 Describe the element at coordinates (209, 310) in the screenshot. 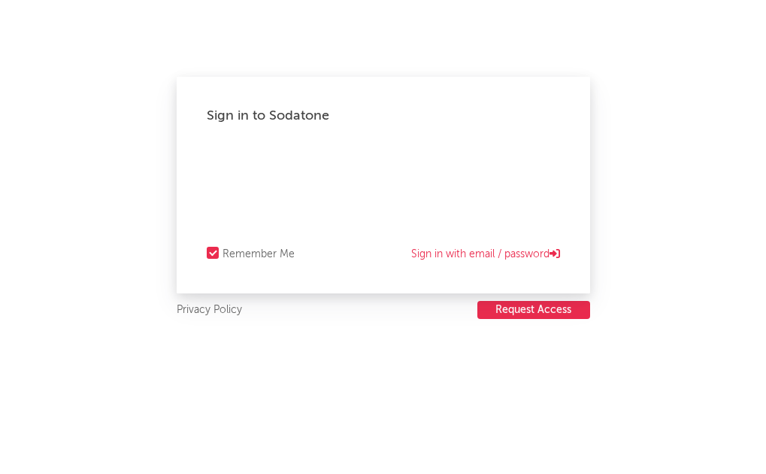

I see `a: Privacy Policy` at that location.